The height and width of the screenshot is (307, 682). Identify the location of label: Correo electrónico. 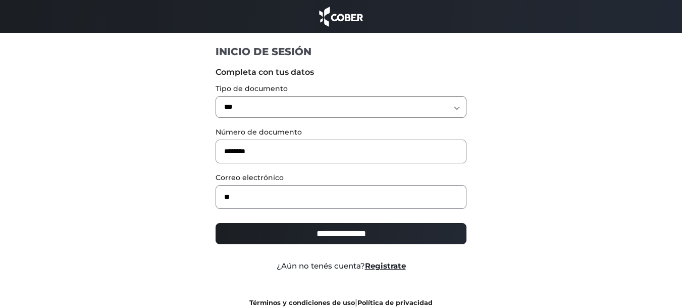
(341, 177).